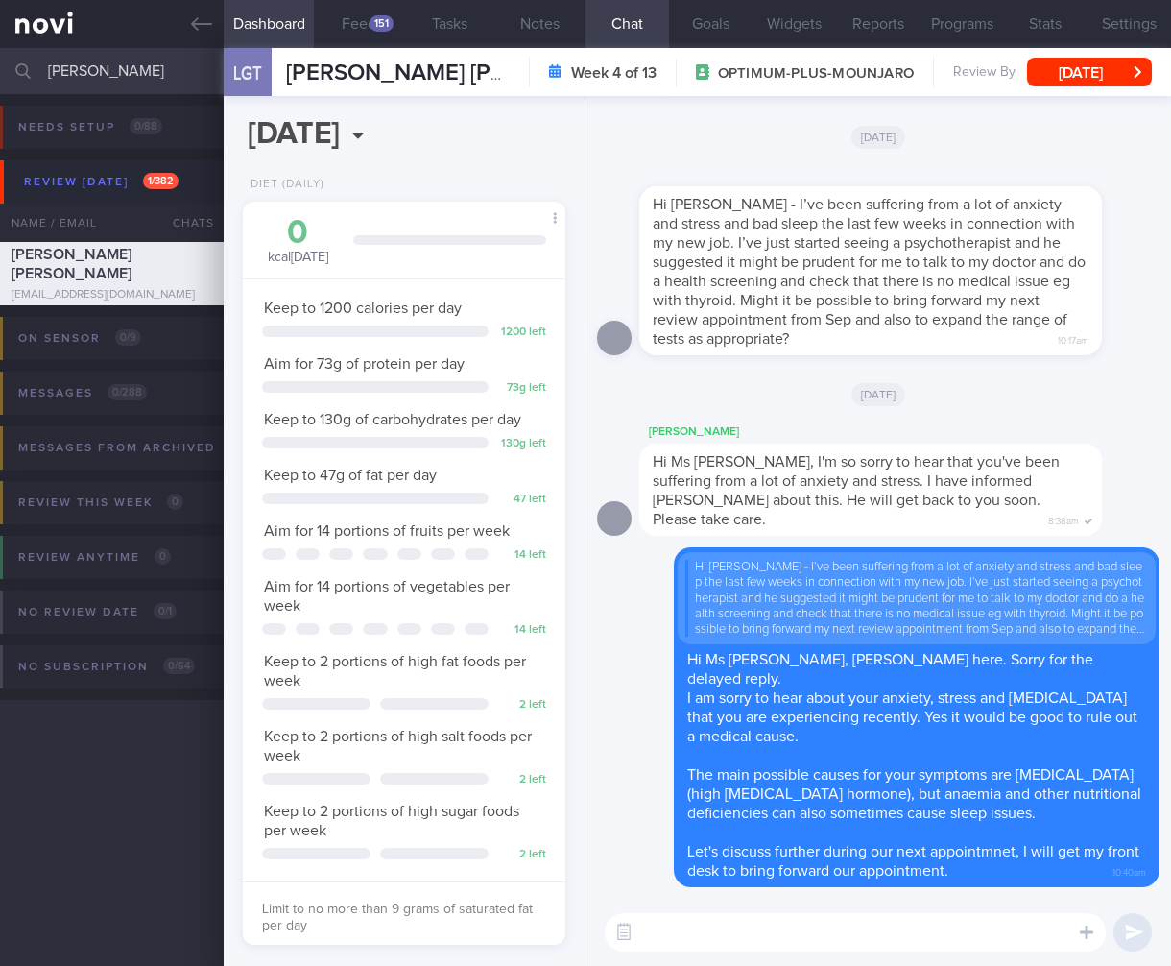  What do you see at coordinates (387, 531) in the screenshot?
I see `span: Aim for 14 portions of fruits per week` at bounding box center [387, 531].